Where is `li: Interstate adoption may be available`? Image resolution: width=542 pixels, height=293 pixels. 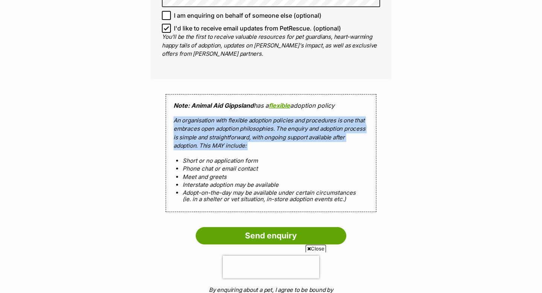 li: Interstate adoption may be available is located at coordinates (271, 185).